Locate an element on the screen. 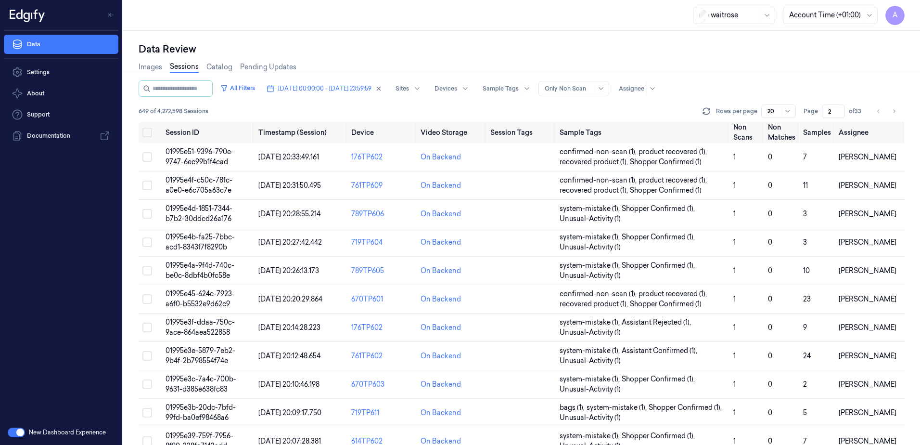 Image resolution: width=920 pixels, height=445 pixels. button: Go to previous page is located at coordinates (879, 111).